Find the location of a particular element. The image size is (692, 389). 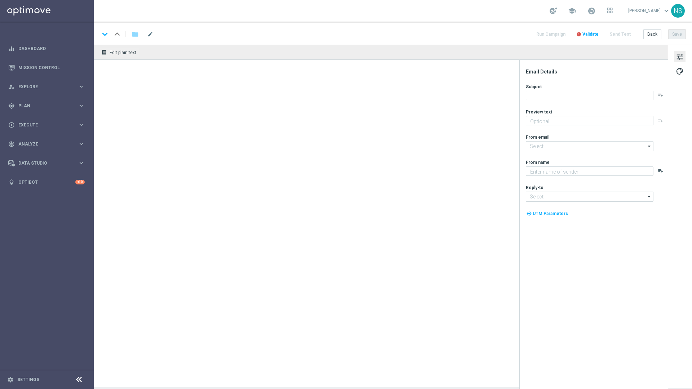

label: Preview text is located at coordinates (539, 112).